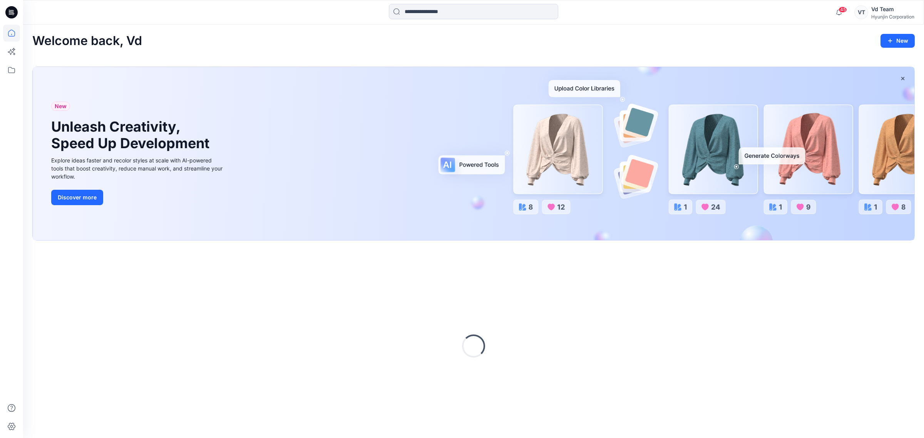 Image resolution: width=924 pixels, height=438 pixels. I want to click on div: Vd Team, so click(893, 9).